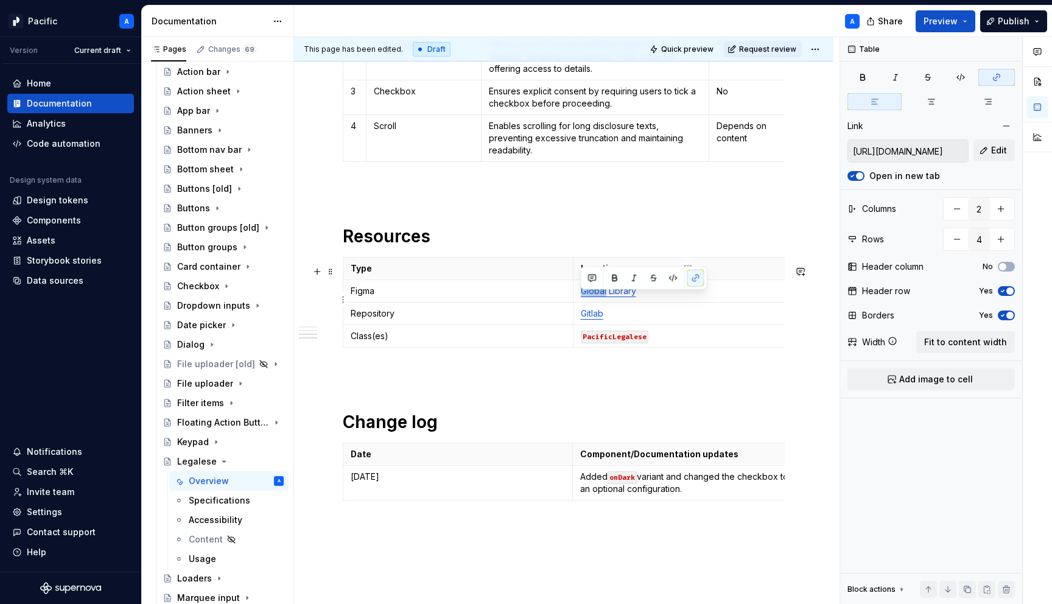 This screenshot has width=1052, height=604. What do you see at coordinates (885, 21) in the screenshot?
I see `button: Share` at bounding box center [885, 21].